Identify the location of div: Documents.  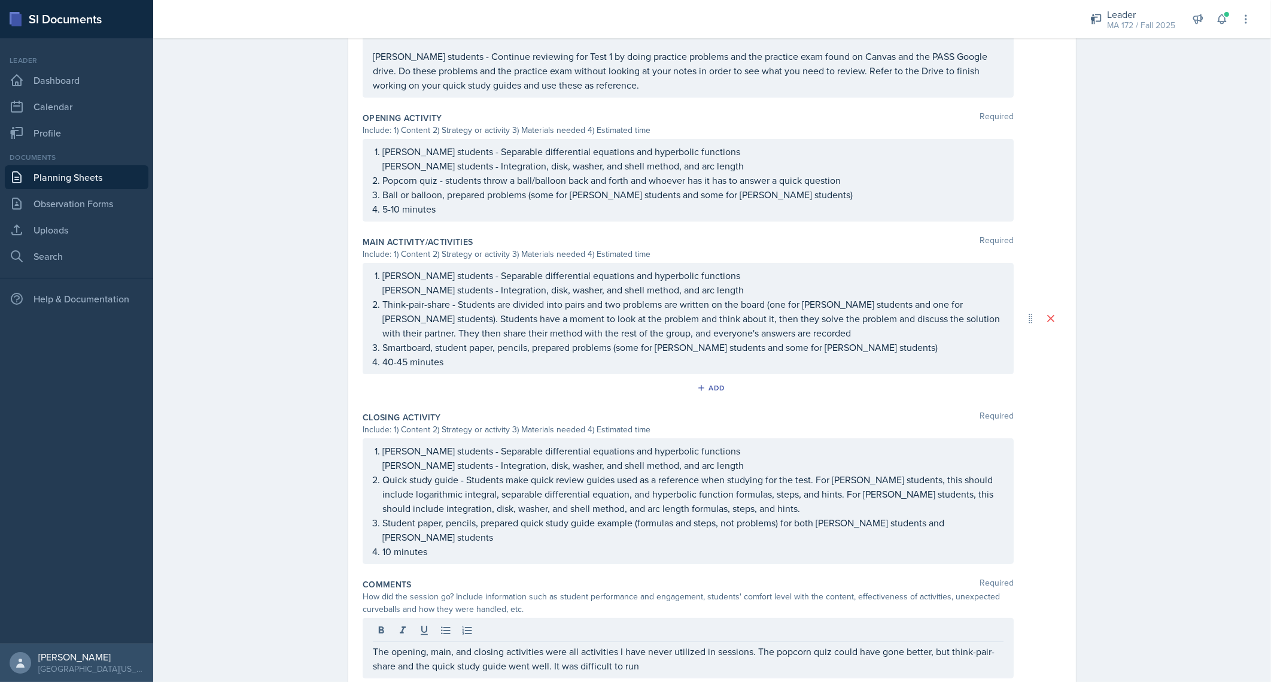
(77, 157).